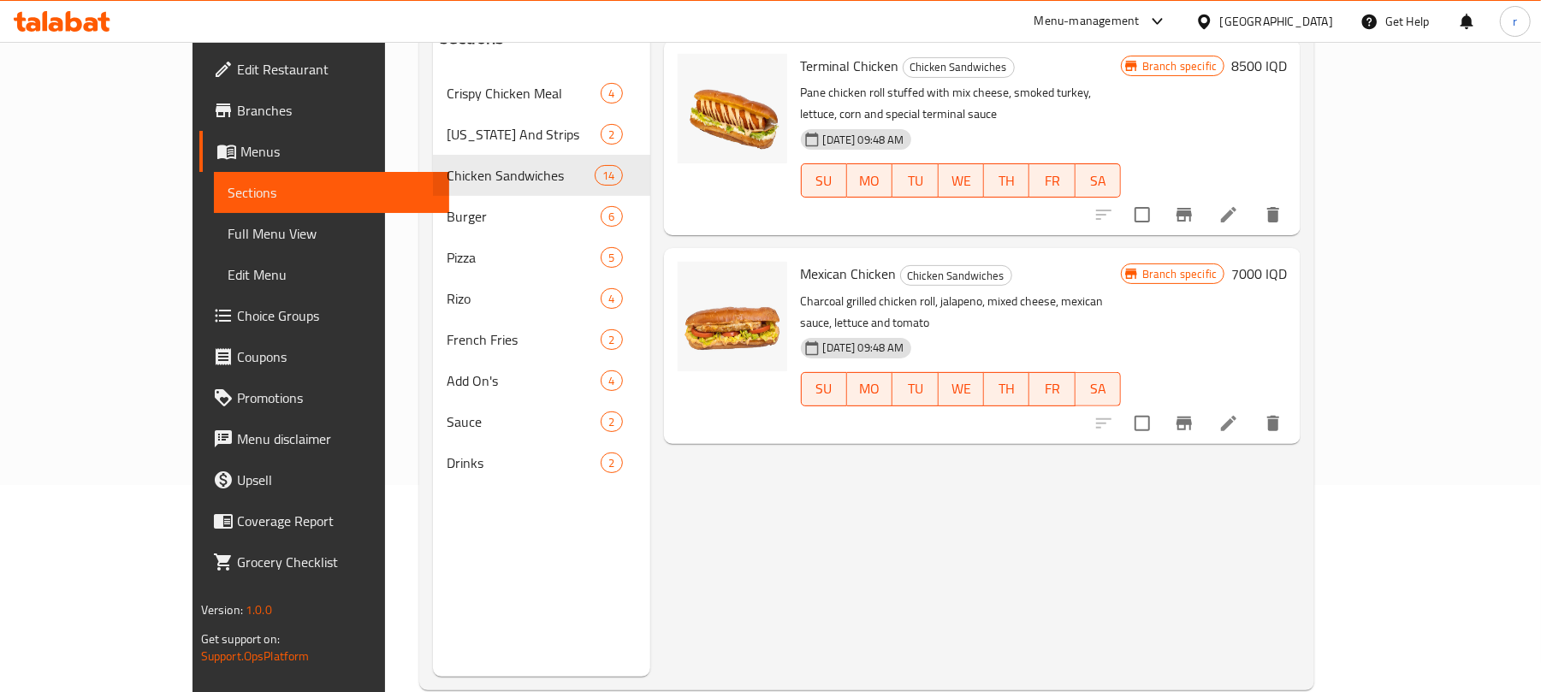 The width and height of the screenshot is (1541, 692). What do you see at coordinates (733, 109) in the screenshot?
I see `img: Terminal Chicken` at bounding box center [733, 109].